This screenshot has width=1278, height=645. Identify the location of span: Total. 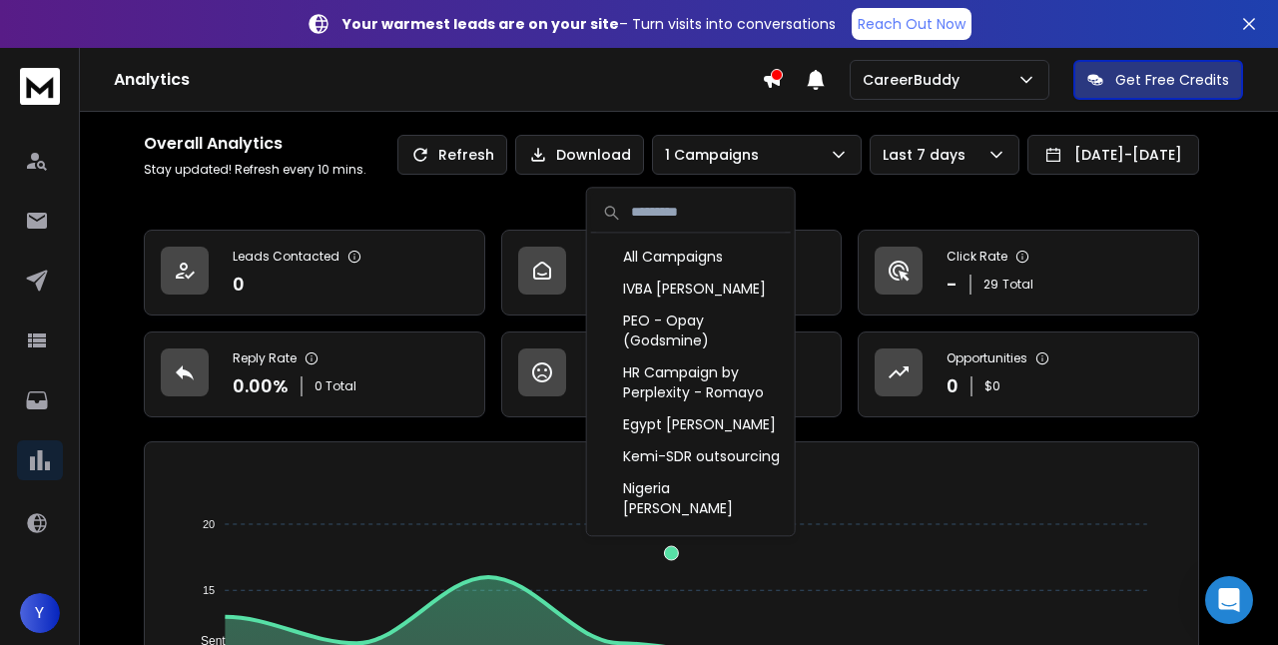
(1018, 285).